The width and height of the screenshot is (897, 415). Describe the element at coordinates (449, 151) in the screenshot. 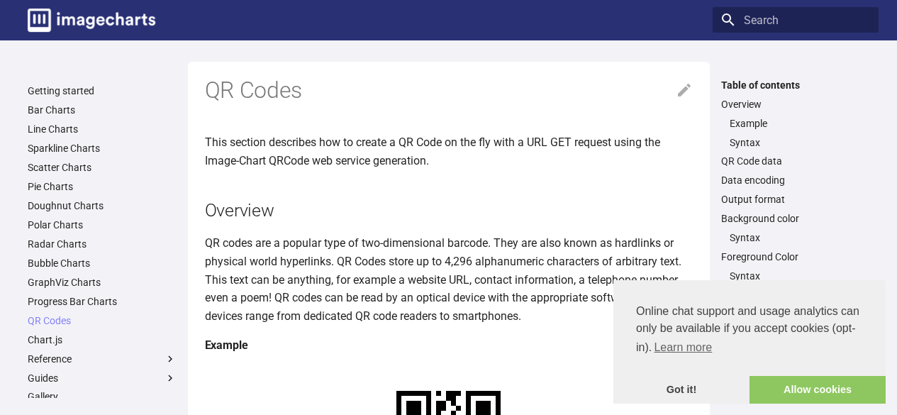

I see `p: This section describes how to create a QR Code on the fly with a URL GET request using the Image-...` at that location.